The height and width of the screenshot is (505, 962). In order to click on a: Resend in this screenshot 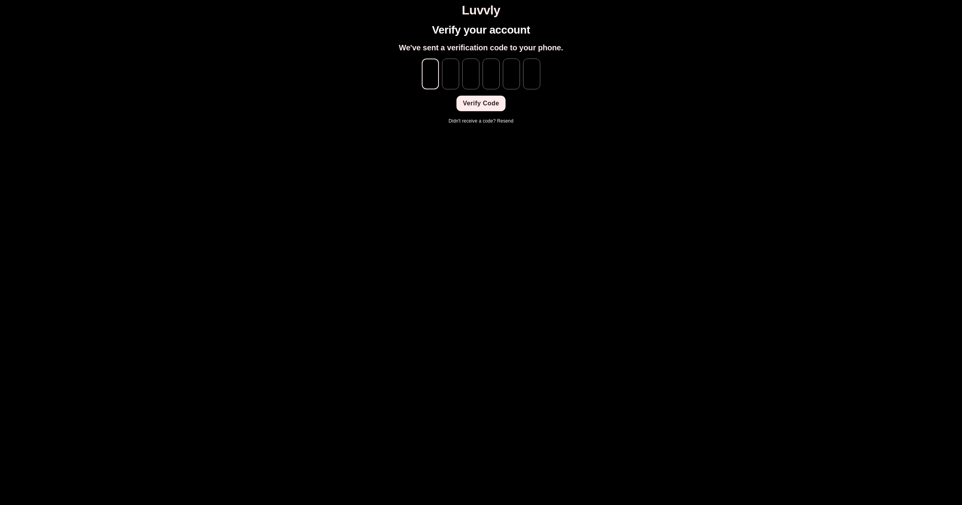, I will do `click(505, 121)`.